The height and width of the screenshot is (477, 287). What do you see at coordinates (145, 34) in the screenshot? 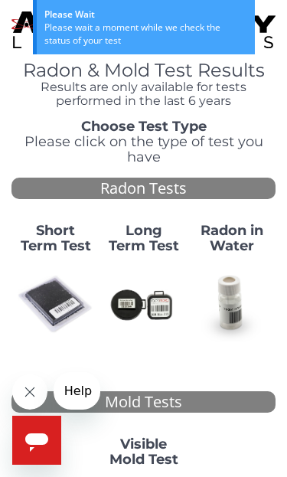
I see `div: Please wait a moment while we check the status of your test` at bounding box center [145, 34].